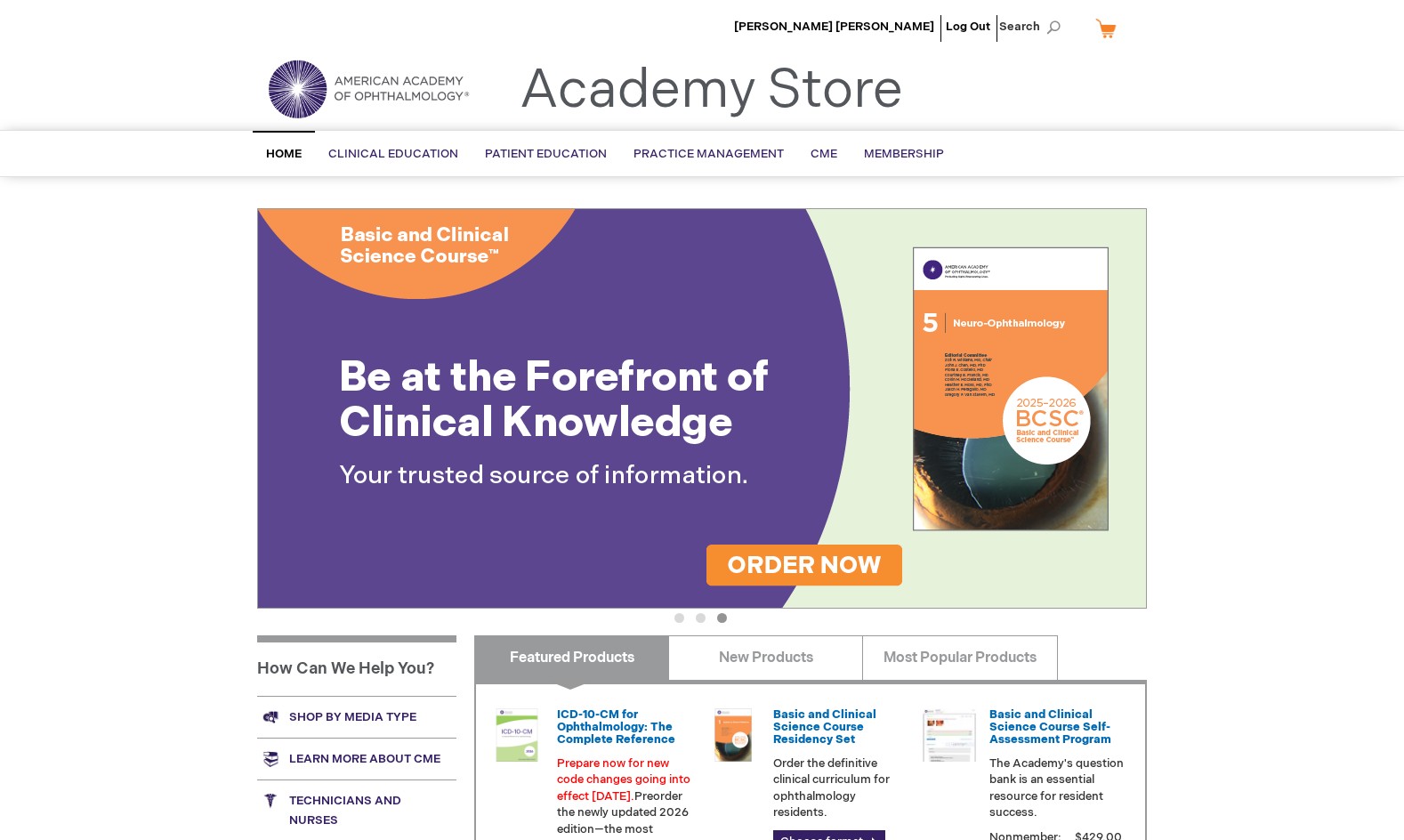 The height and width of the screenshot is (840, 1404). I want to click on a: New Products, so click(765, 657).